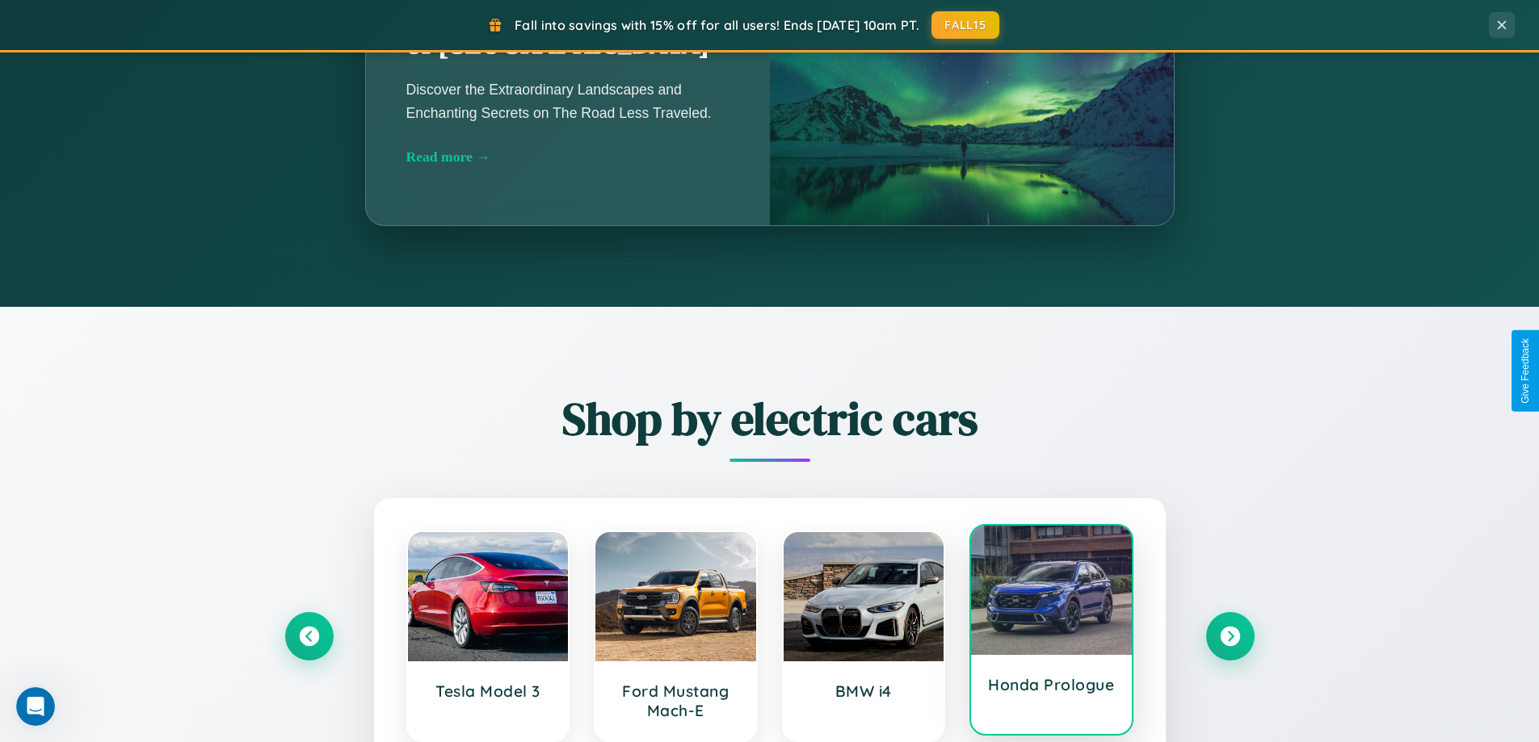  I want to click on h3: Ford Mustang Mach-E, so click(675, 701).